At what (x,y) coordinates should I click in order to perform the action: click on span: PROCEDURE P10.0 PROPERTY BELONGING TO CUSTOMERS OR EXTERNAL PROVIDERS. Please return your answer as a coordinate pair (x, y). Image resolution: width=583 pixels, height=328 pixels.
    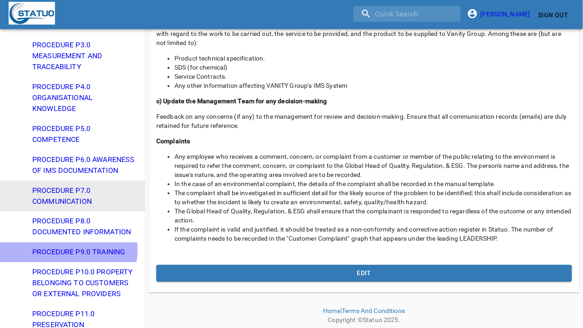
    Looking at the image, I should click on (85, 283).